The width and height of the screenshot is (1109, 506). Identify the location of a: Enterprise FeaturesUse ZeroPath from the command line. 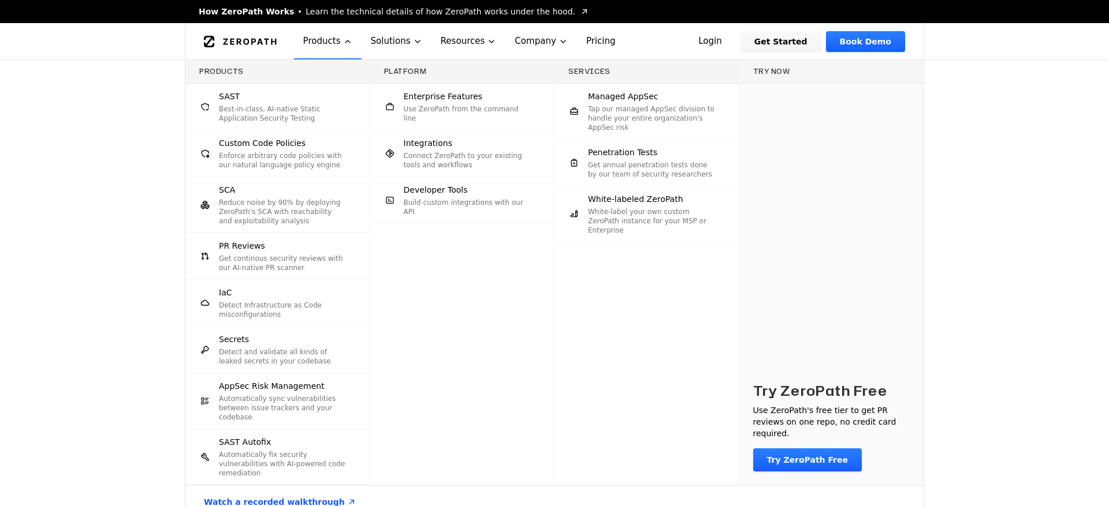
(462, 107).